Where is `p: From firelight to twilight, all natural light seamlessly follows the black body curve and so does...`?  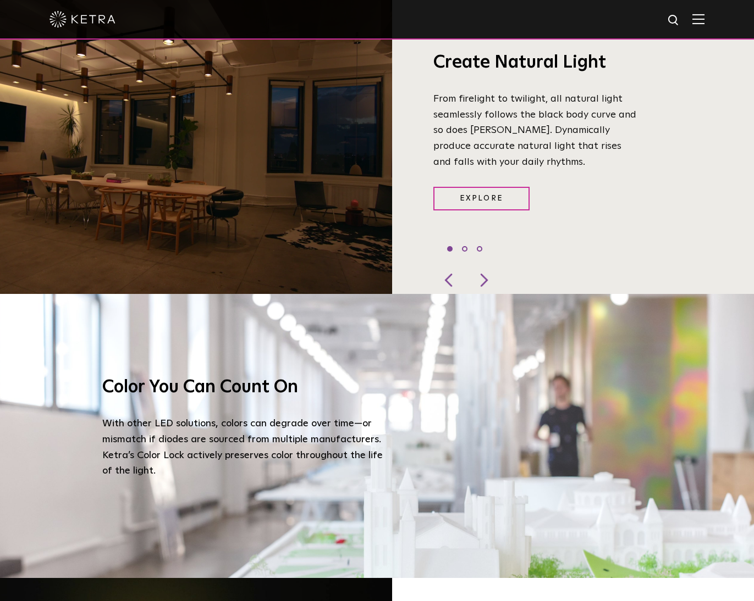
p: From firelight to twilight, all natural light seamlessly follows the black body curve and so does... is located at coordinates (536, 131).